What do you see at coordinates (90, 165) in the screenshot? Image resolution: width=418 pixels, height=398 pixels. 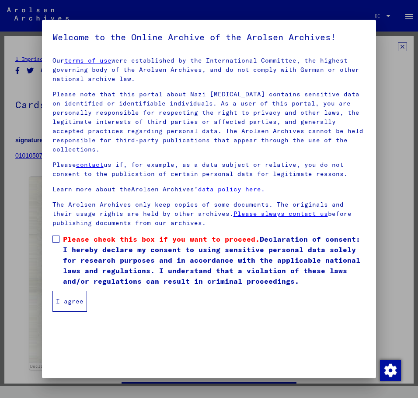 I see `a: contact` at bounding box center [90, 165].